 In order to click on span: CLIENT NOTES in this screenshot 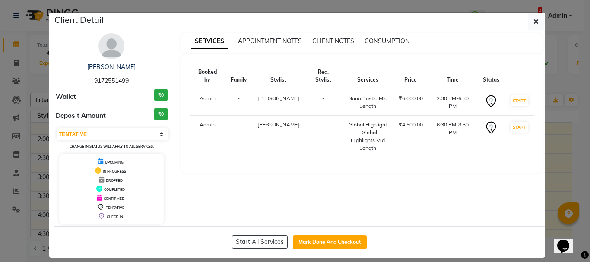, I will do `click(333, 41)`.